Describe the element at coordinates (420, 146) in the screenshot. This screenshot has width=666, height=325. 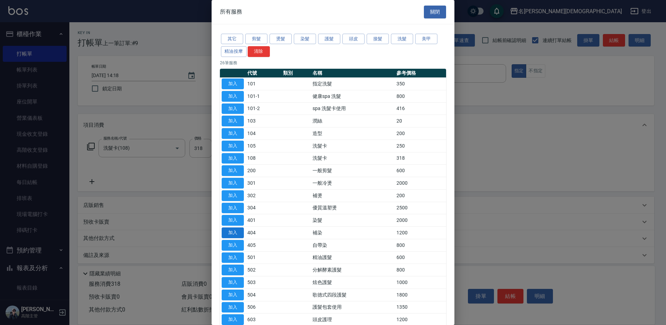
I see `td: 250` at that location.